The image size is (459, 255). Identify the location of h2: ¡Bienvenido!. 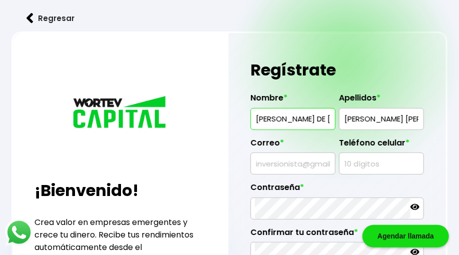
(120, 190).